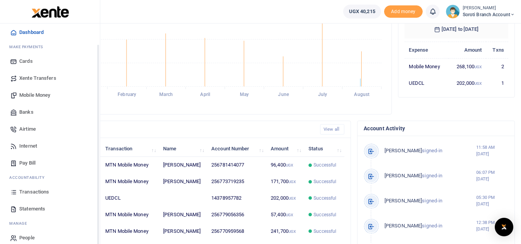 The image size is (521, 244). I want to click on td: 256773719235, so click(237, 182).